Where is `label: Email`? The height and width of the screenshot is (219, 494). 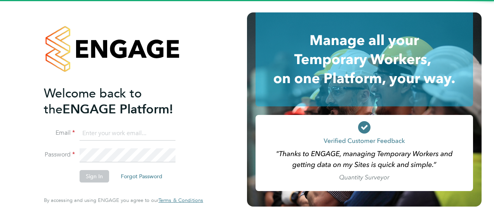
label: Email is located at coordinates (59, 133).